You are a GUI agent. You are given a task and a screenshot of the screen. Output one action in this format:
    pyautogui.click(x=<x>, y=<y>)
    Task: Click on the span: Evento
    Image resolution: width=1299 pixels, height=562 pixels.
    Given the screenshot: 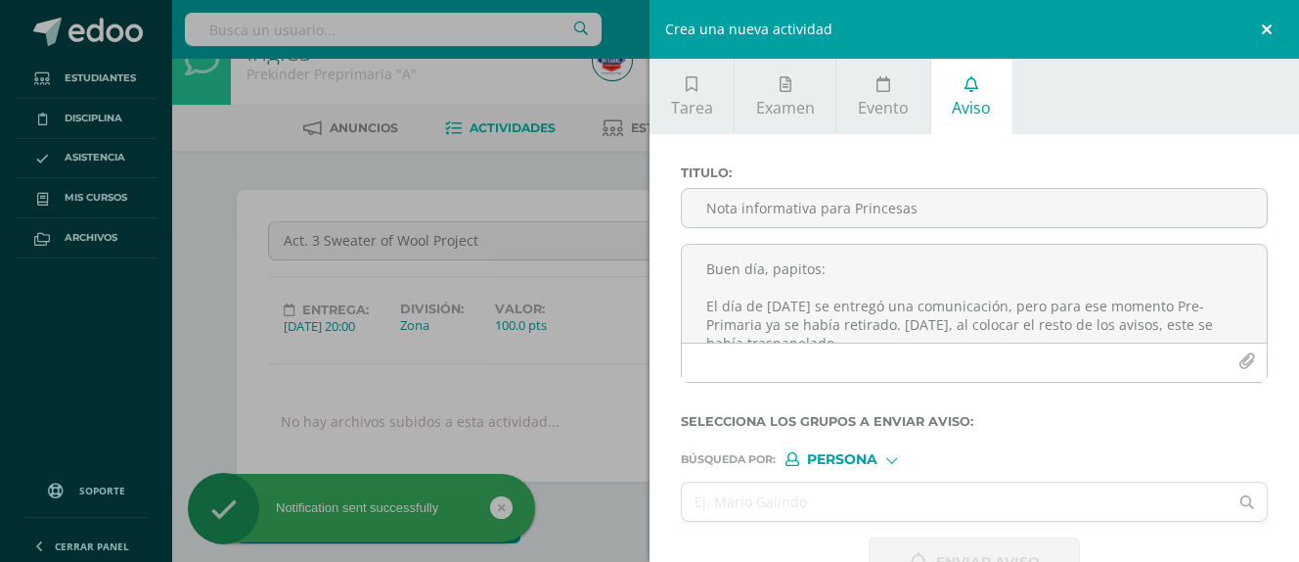 What is the action you would take?
    pyautogui.click(x=884, y=108)
    